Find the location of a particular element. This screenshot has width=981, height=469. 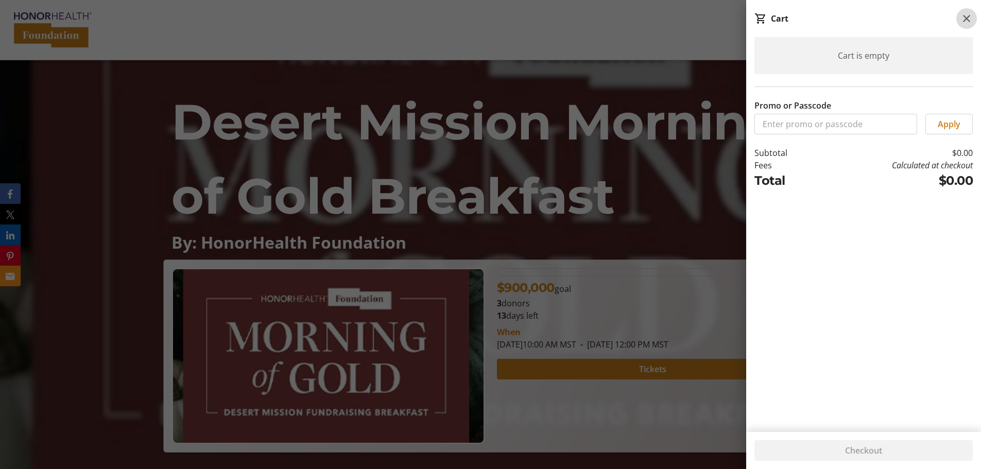

button: Apply is located at coordinates (949, 124).